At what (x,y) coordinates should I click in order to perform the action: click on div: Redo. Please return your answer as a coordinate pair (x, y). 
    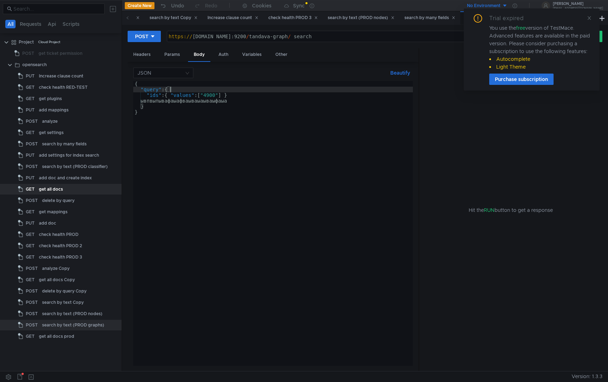
    Looking at the image, I should click on (211, 6).